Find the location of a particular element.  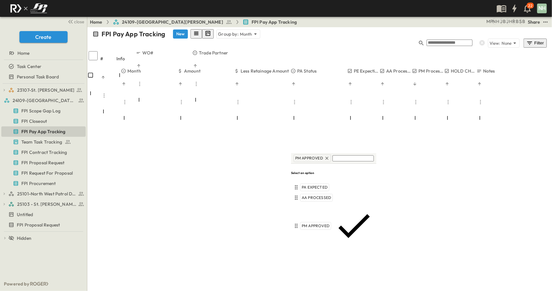

button: test is located at coordinates (546, 22).